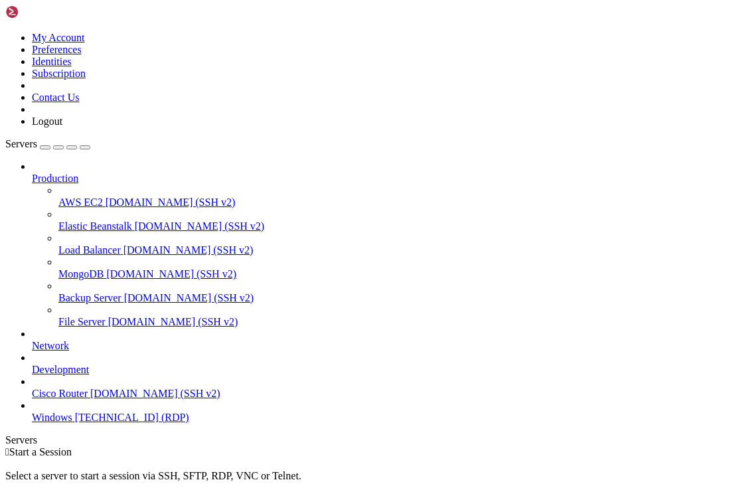 The image size is (737, 486). Describe the element at coordinates (382, 364) in the screenshot. I see `li: Development` at that location.